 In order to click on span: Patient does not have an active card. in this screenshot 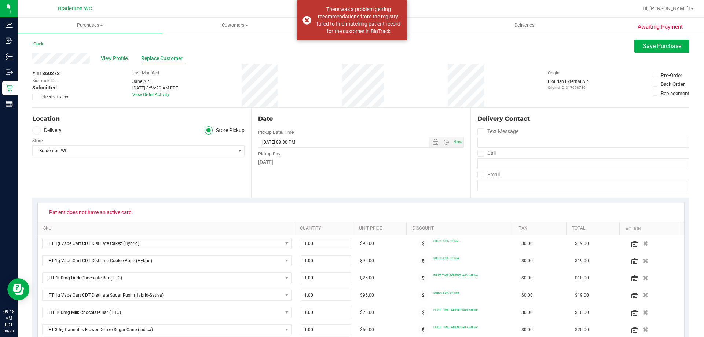, I will do `click(91, 212)`.